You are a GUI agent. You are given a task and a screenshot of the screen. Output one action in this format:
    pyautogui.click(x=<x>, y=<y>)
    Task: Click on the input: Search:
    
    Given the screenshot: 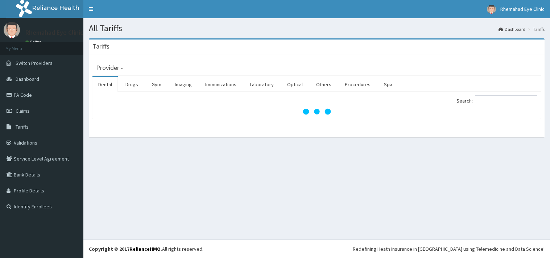 What is the action you would take?
    pyautogui.click(x=506, y=101)
    